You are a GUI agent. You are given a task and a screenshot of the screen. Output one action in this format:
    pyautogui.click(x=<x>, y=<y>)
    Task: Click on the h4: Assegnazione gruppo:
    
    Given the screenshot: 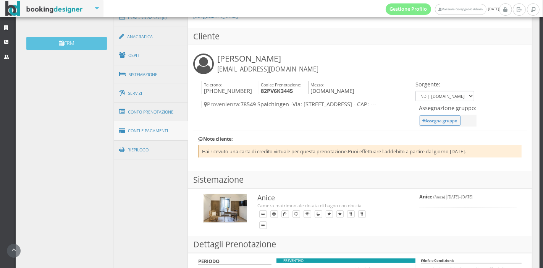 What is the action you would take?
    pyautogui.click(x=448, y=108)
    